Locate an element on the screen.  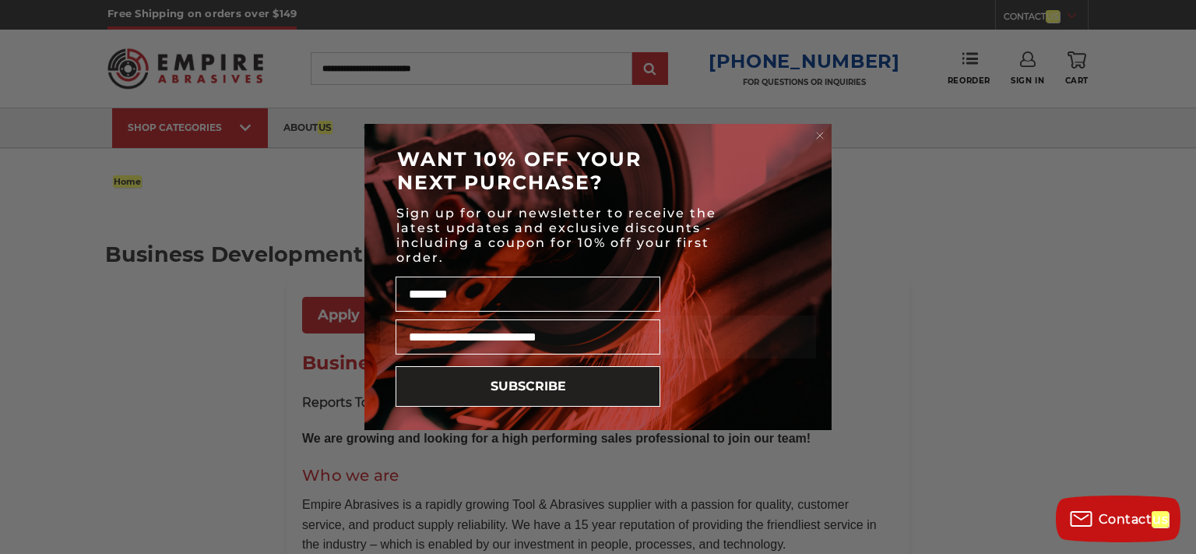
button: Contact us is located at coordinates (1118, 518).